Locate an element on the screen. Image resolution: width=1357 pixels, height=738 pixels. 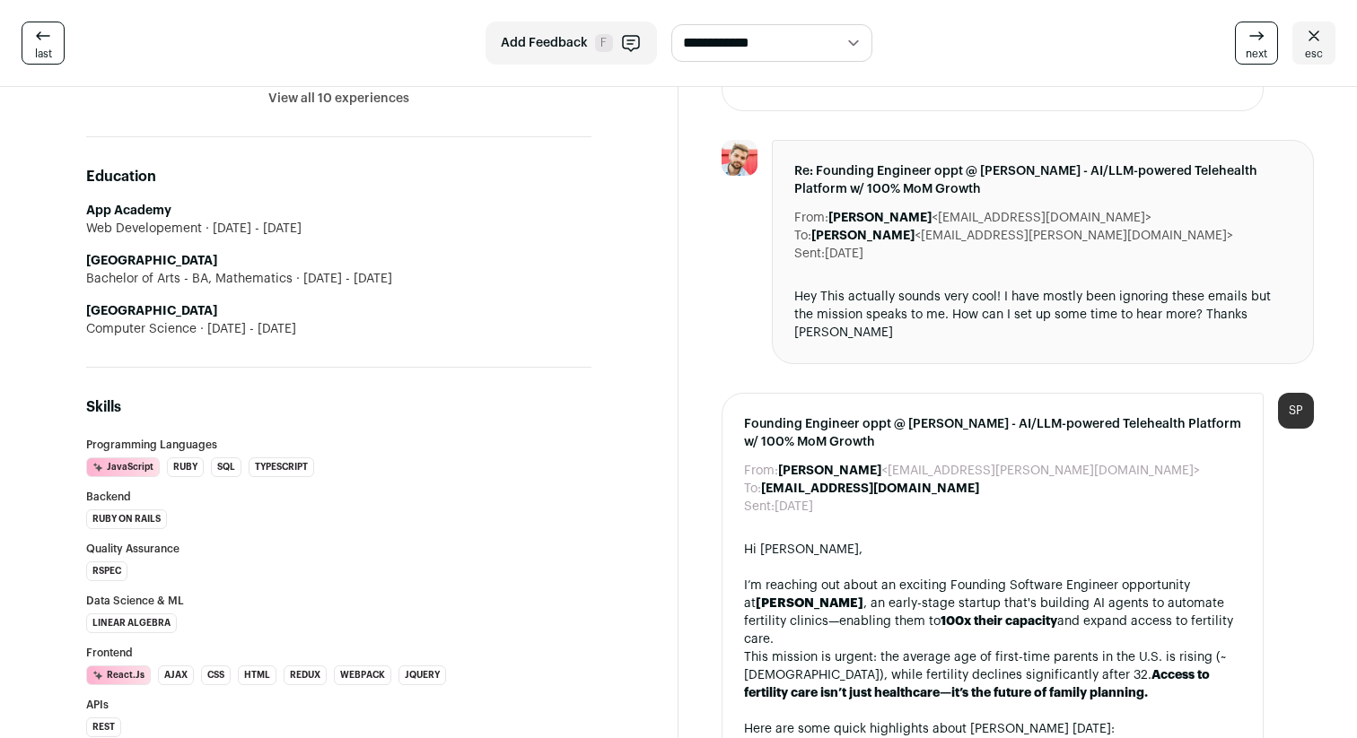
span: Add Feedback is located at coordinates (544, 43).